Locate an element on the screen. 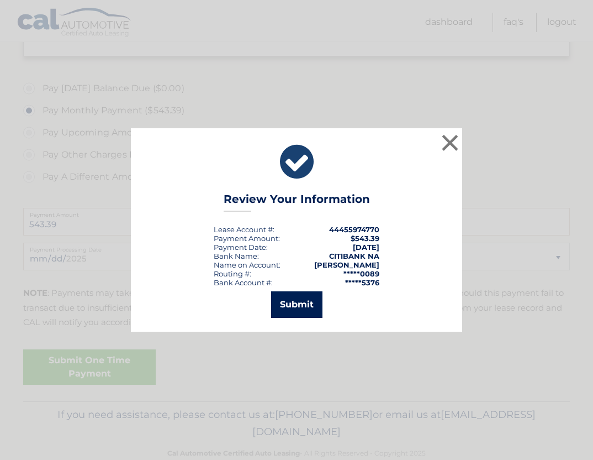 The width and height of the screenshot is (593, 460). span: Payment Date is located at coordinates (240, 247).